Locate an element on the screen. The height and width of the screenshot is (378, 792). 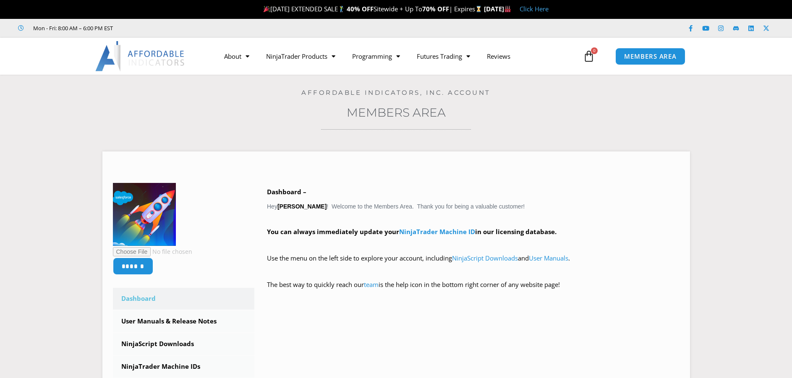
a: About is located at coordinates (237, 56).